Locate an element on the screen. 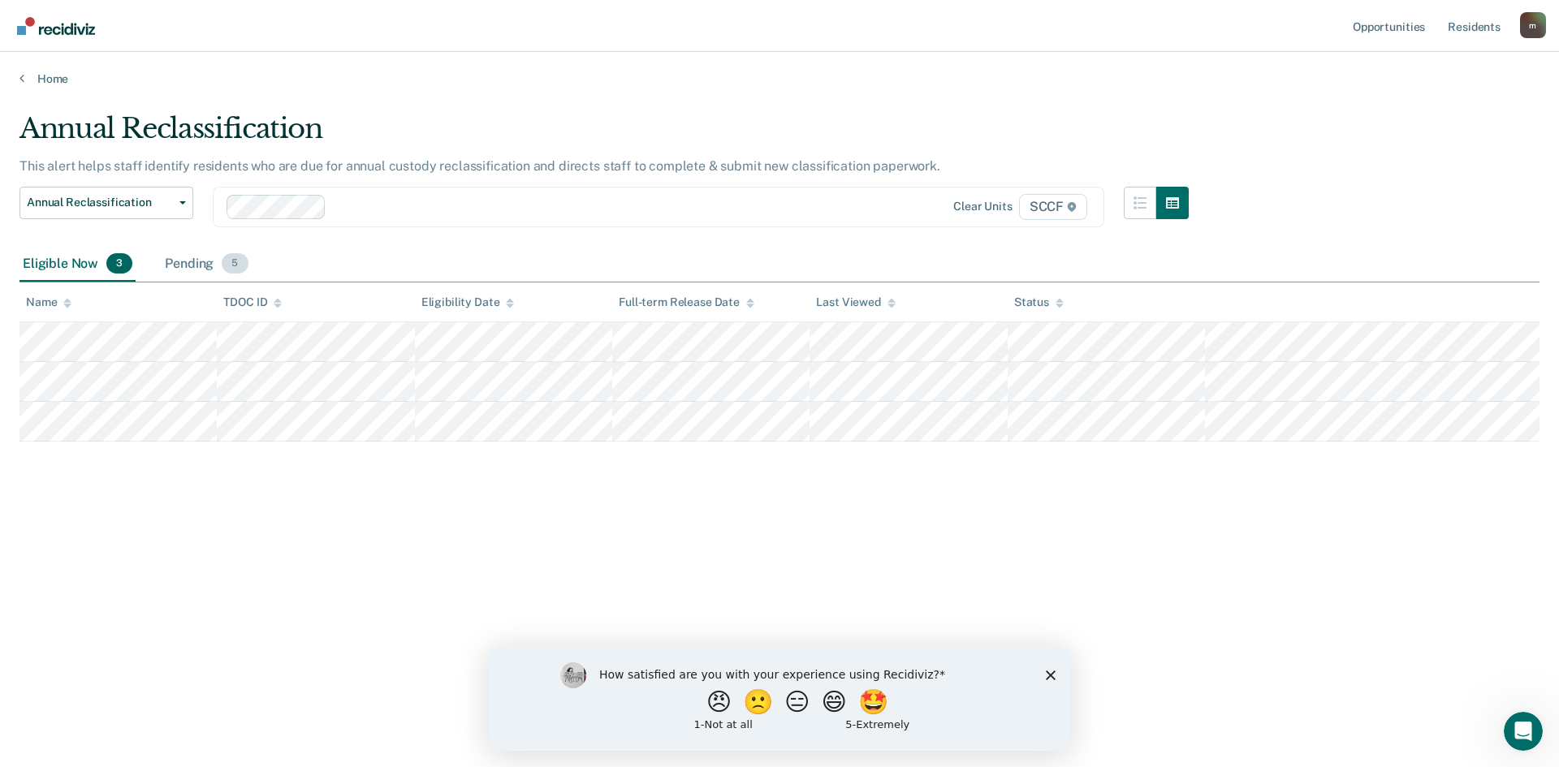 This screenshot has width=1559, height=767. div: TDOC ID is located at coordinates (252, 302).